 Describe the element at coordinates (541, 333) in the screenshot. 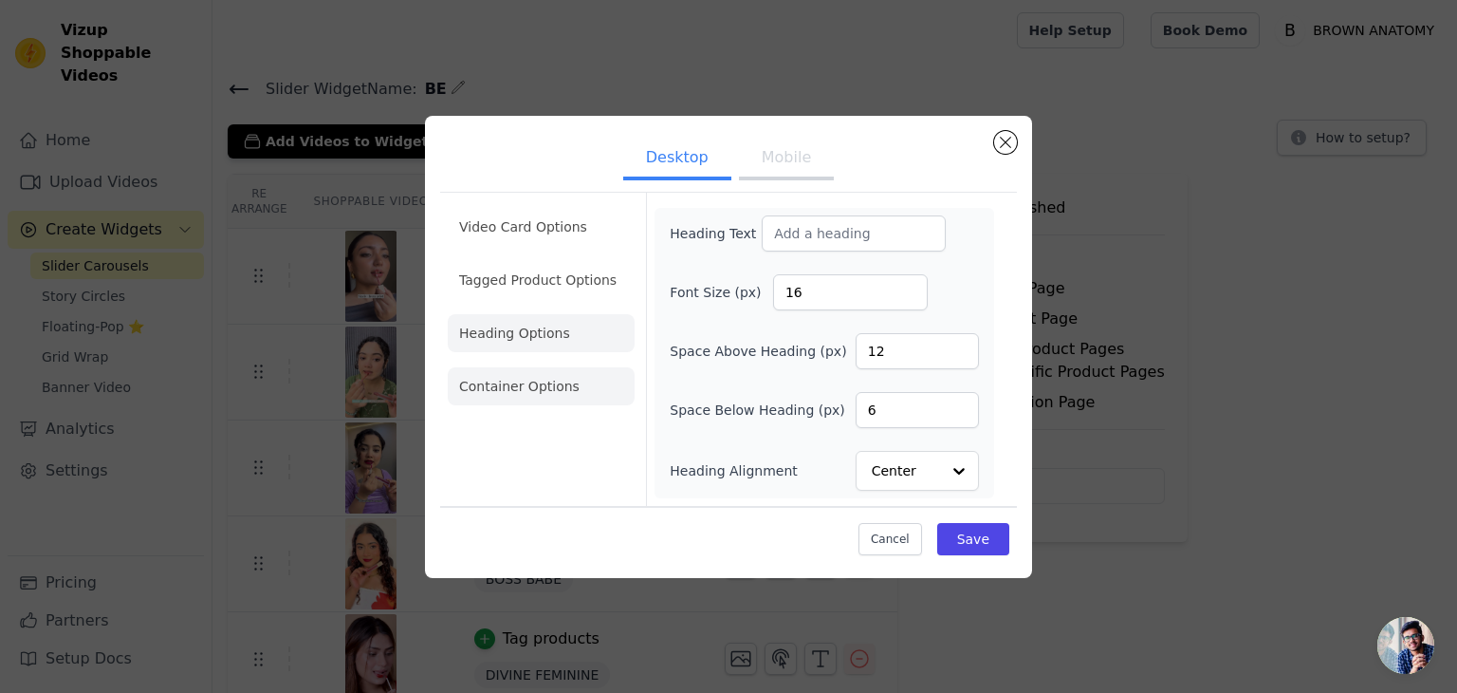

I see `li: Heading Options` at that location.